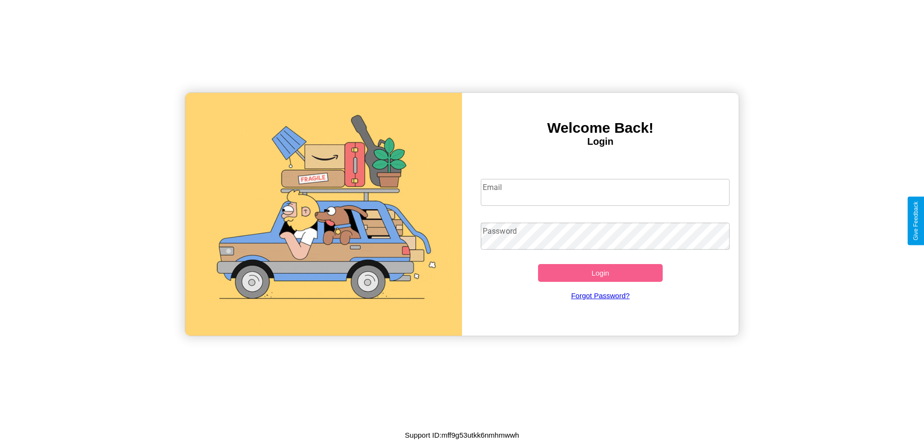 This screenshot has width=924, height=442. Describe the element at coordinates (916, 221) in the screenshot. I see `div: Give Feedback` at that location.